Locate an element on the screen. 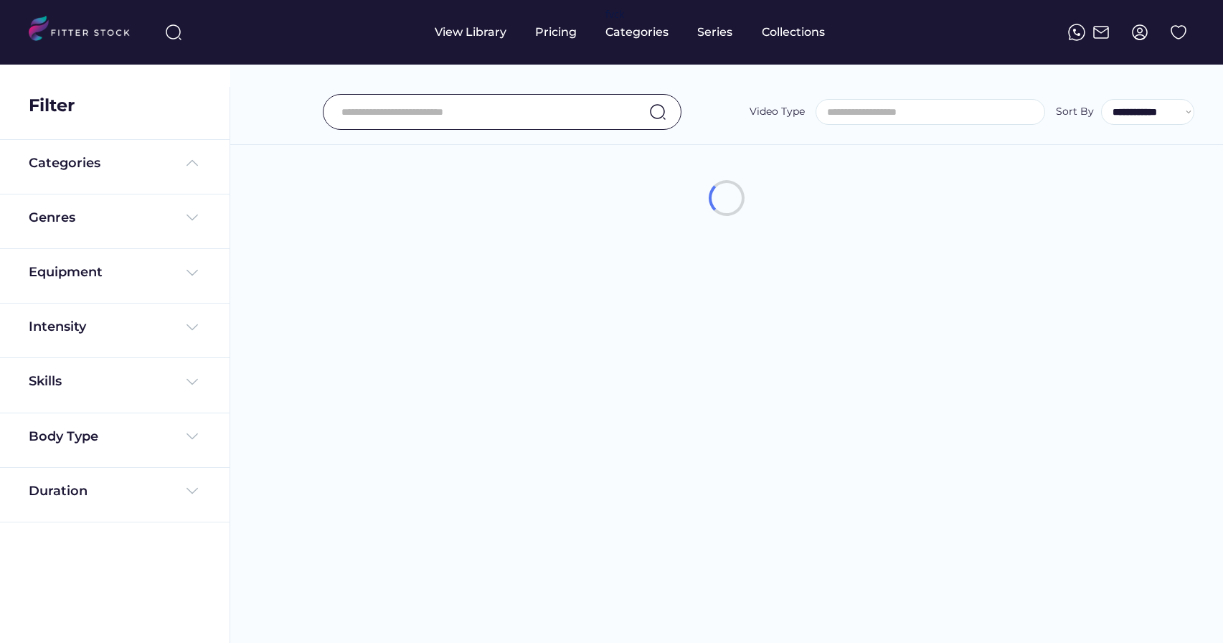  img: Frame%20%285%29.svg is located at coordinates (192, 163).